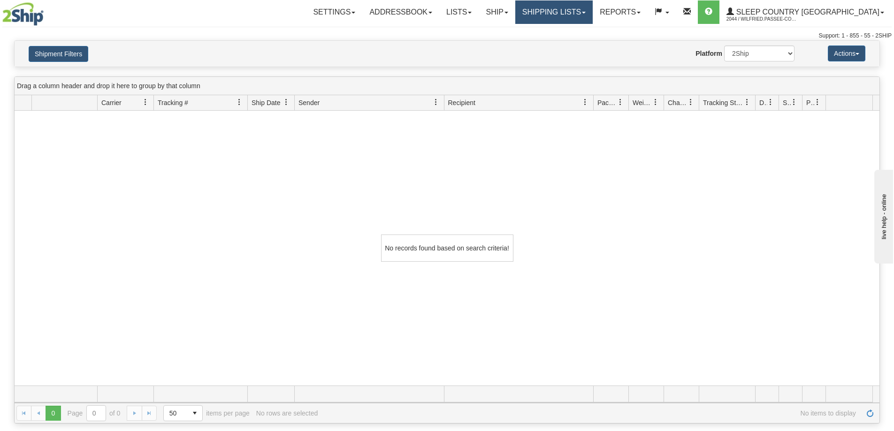  What do you see at coordinates (447, 36) in the screenshot?
I see `div: Support: 1 - 855 - 55 - 2SHIP` at bounding box center [447, 36].